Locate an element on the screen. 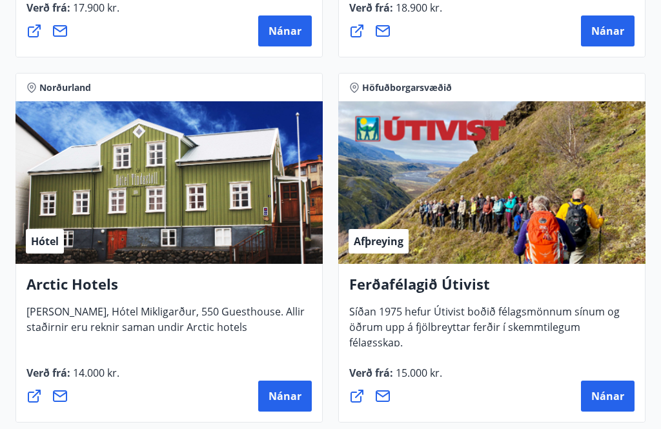 This screenshot has width=661, height=429. span: Afþreying is located at coordinates (378, 242).